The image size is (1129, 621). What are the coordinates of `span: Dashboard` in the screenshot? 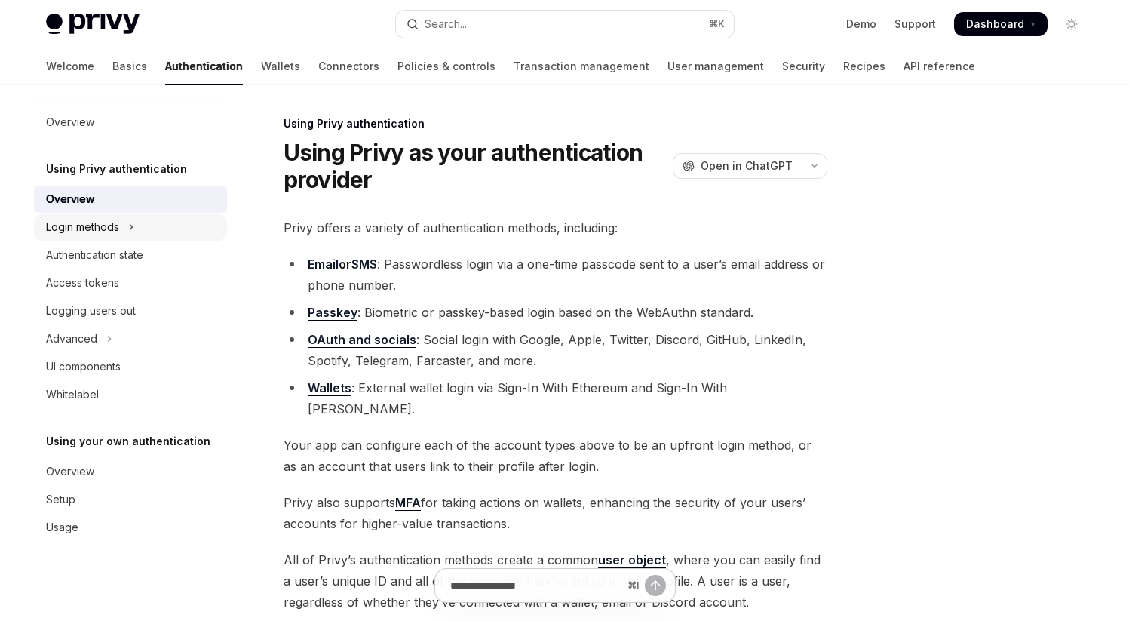 It's located at (995, 24).